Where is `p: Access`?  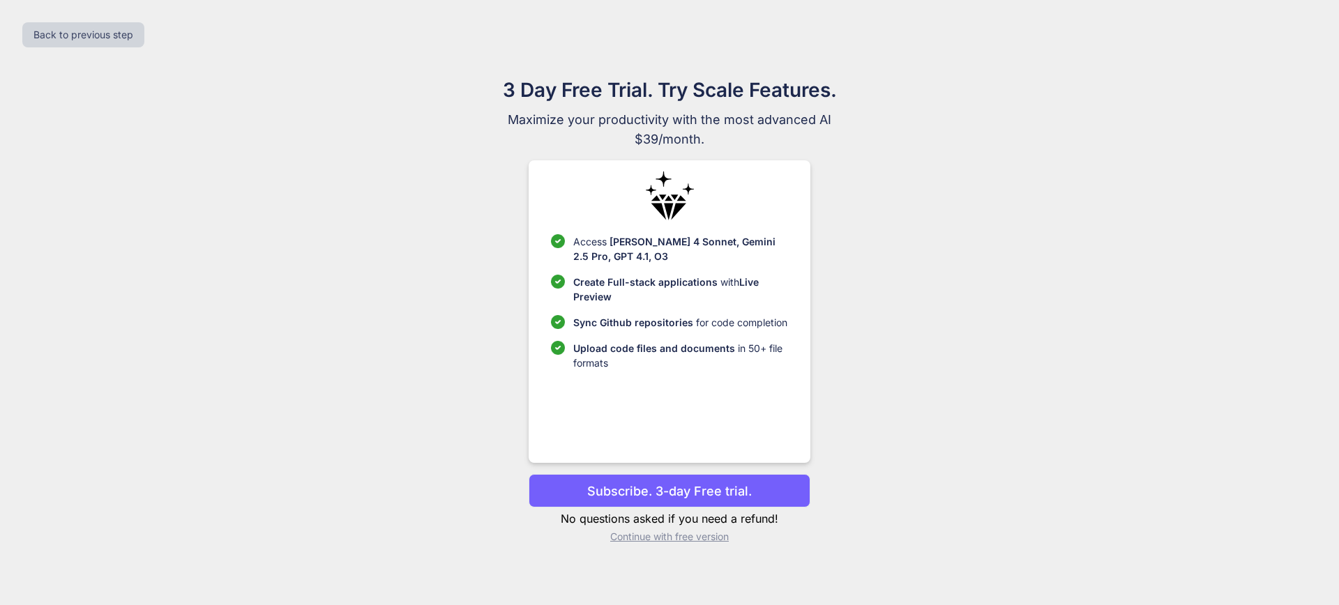
p: Access is located at coordinates (680, 249).